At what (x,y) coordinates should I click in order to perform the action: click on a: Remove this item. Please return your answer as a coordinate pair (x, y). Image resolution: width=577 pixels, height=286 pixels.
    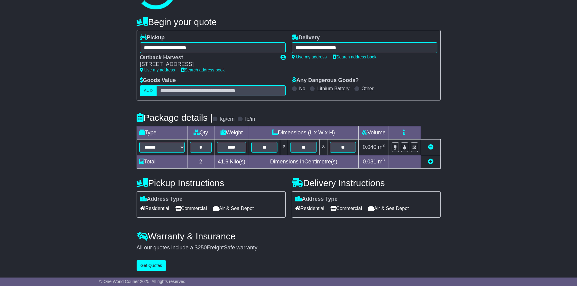
    Looking at the image, I should click on (431, 147).